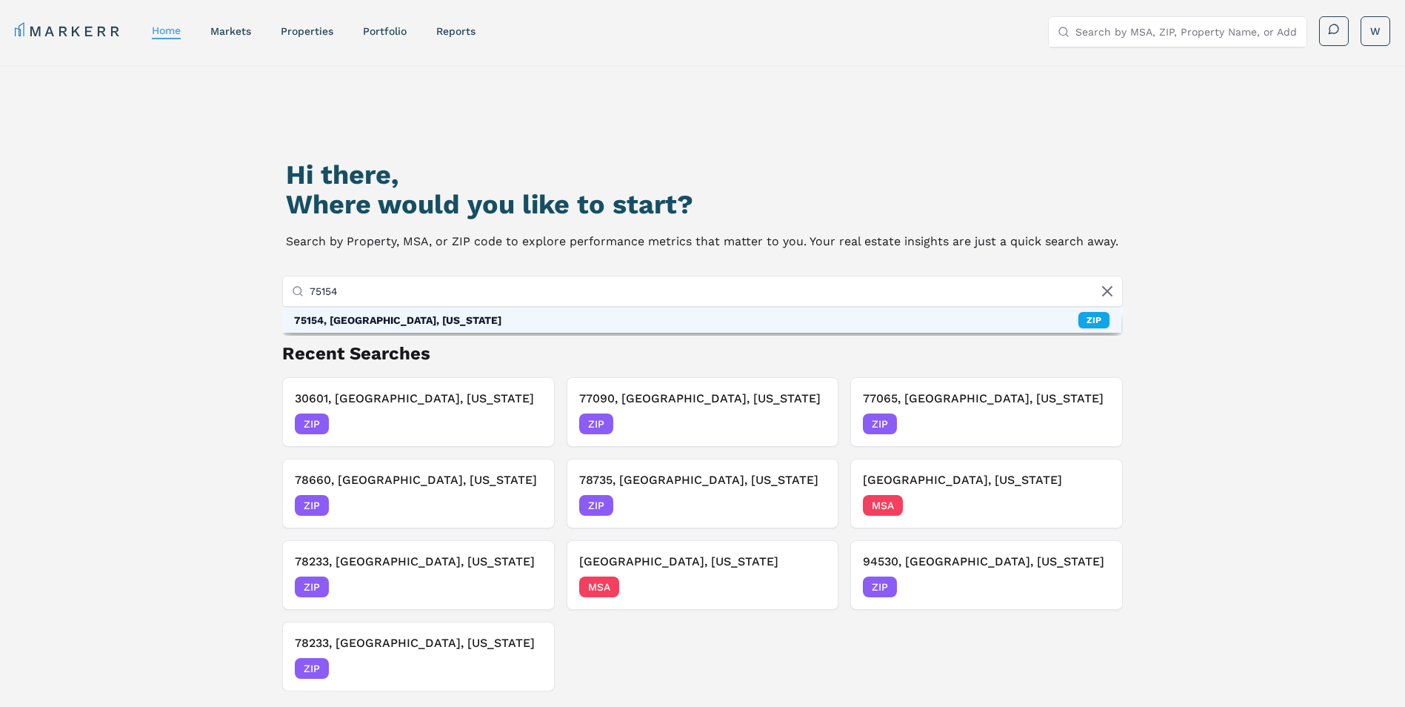  Describe the element at coordinates (230, 31) in the screenshot. I see `a: markets` at that location.